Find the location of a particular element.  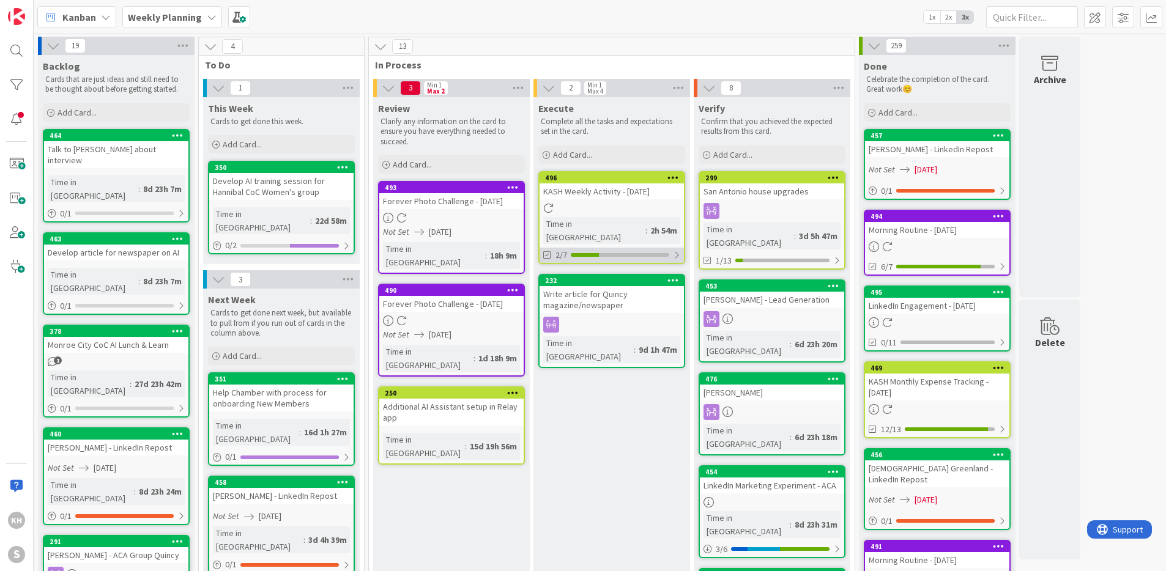

div: 457 is located at coordinates (937, 136).